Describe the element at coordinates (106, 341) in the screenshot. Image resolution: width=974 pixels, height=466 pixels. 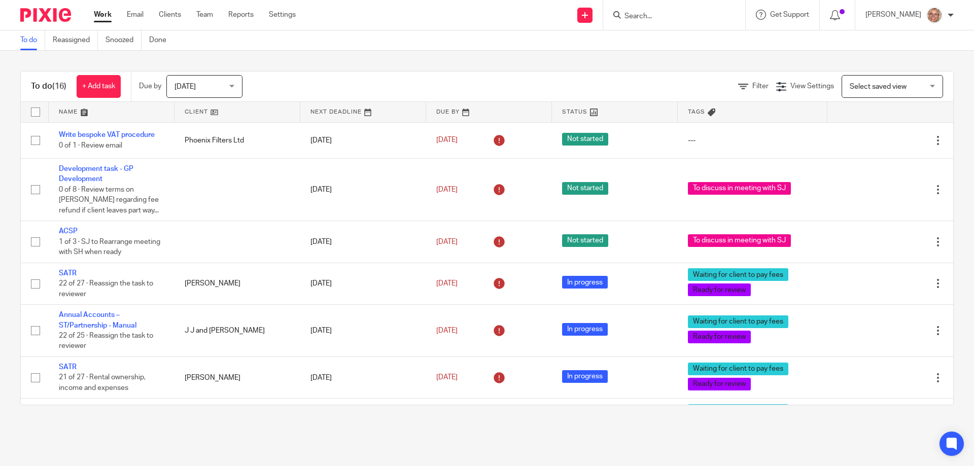
I see `span: 22 of 25 · Reassign the task to reviewer` at that location.